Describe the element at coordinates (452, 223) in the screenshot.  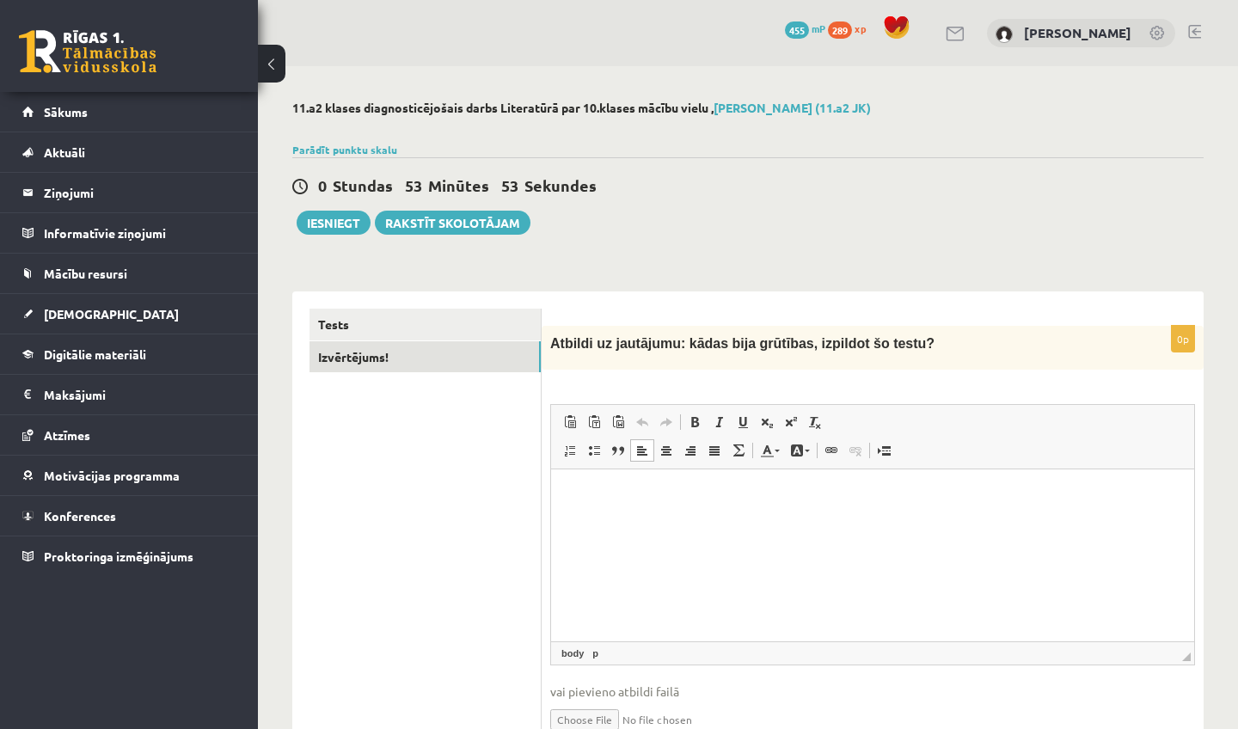
I see `a: Rakstīt skolotājam` at that location.